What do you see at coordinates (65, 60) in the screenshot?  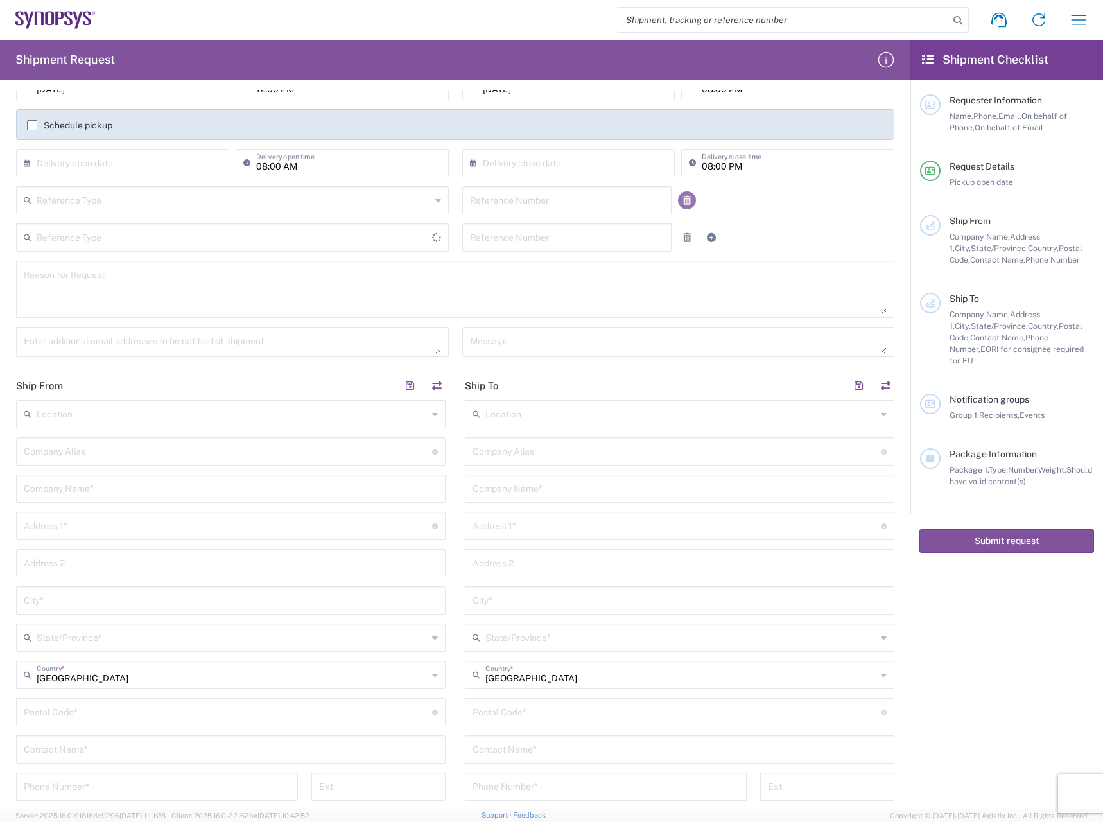 I see `h2: Shipment Request` at bounding box center [65, 60].